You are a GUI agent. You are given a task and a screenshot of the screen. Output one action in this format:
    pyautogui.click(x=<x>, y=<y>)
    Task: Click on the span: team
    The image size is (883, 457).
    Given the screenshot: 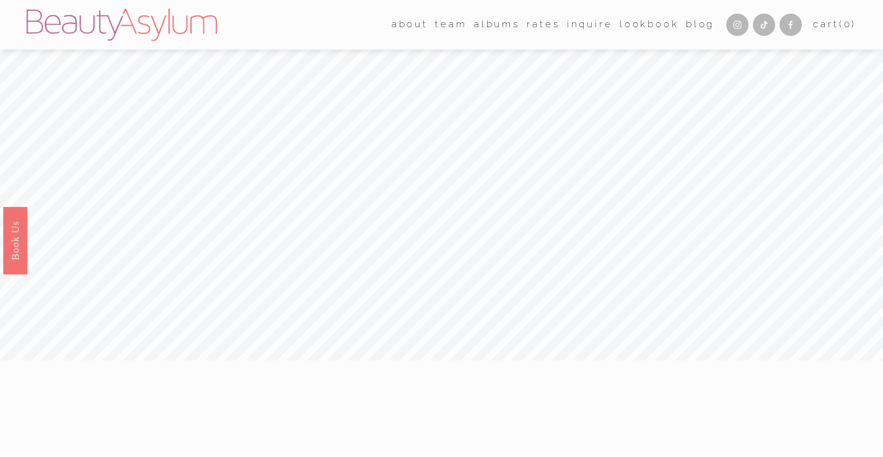 What is the action you would take?
    pyautogui.click(x=451, y=25)
    